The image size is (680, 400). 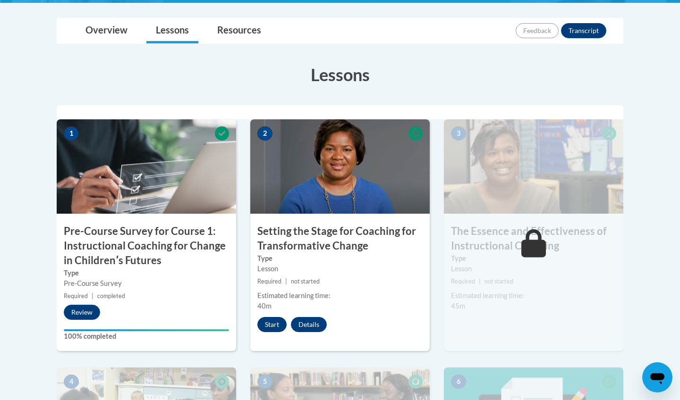 I want to click on button: Start, so click(x=272, y=325).